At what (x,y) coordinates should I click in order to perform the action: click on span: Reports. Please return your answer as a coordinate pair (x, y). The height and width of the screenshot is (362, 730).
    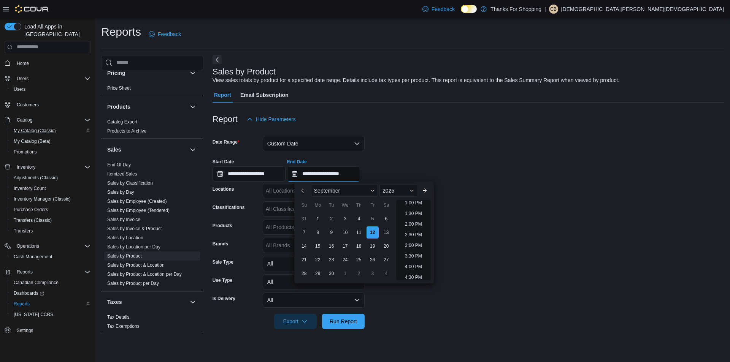
    Looking at the image, I should click on (22, 304).